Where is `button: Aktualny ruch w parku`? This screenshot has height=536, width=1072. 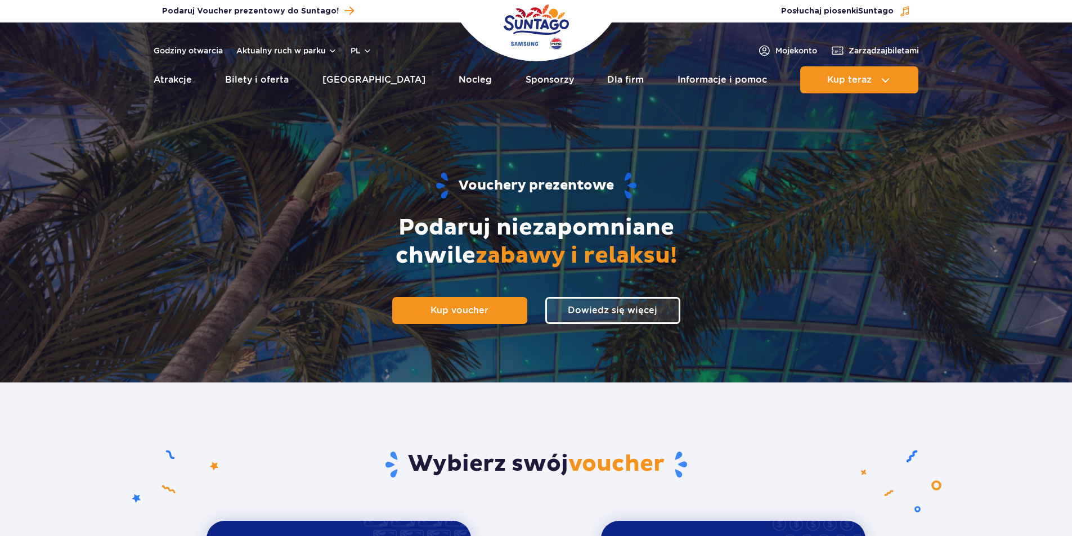
button: Aktualny ruch w parku is located at coordinates (286, 51).